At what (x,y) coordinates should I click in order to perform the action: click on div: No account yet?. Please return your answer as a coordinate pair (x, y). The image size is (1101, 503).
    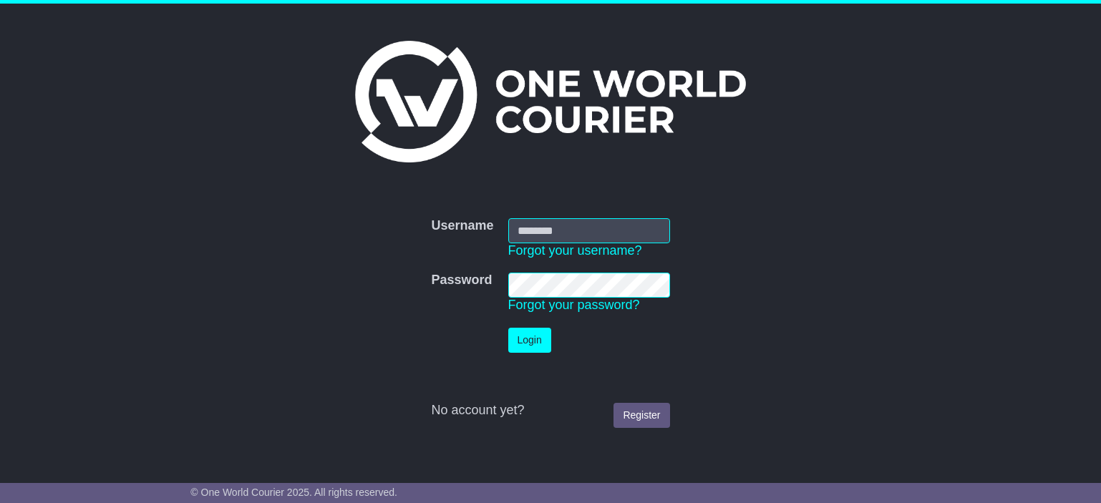
    Looking at the image, I should click on (550, 411).